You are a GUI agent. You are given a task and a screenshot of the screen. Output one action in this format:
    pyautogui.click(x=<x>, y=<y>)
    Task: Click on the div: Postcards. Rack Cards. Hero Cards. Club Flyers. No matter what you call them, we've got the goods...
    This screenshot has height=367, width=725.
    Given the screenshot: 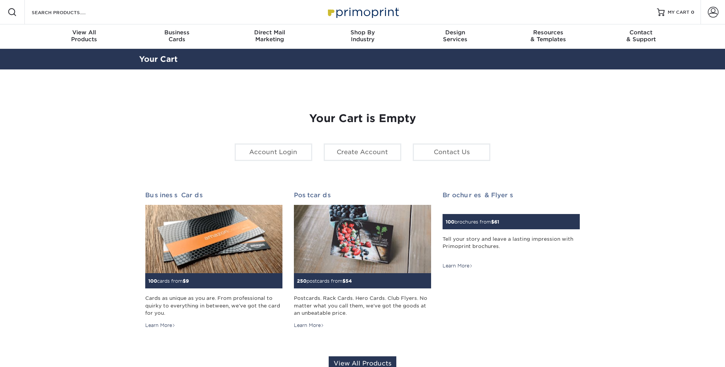 What is the action you would take?
    pyautogui.click(x=362, y=306)
    